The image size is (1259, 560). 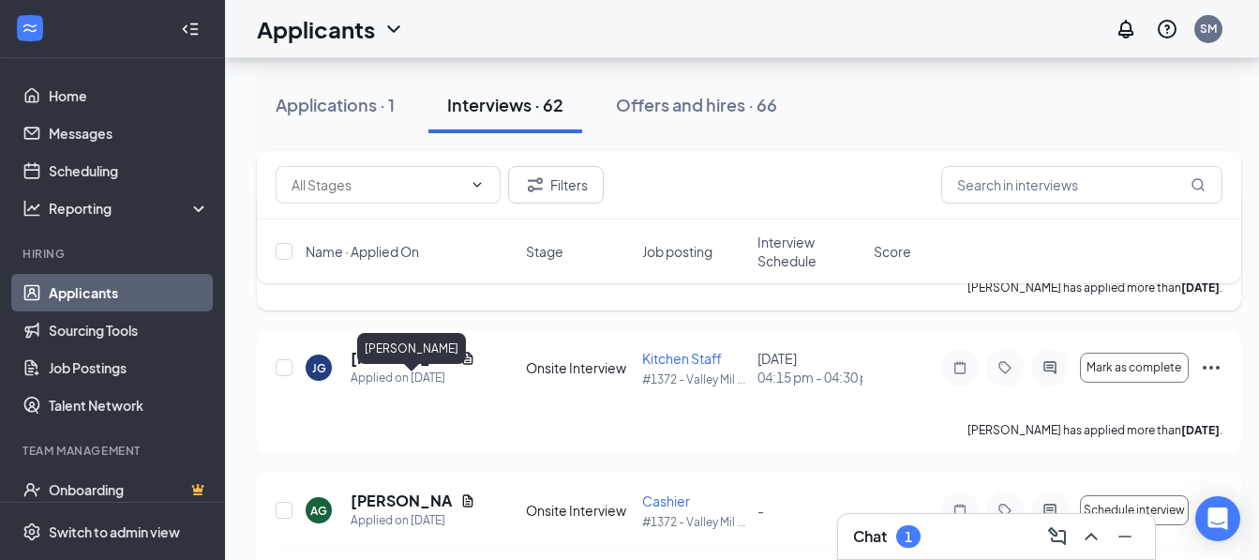 What do you see at coordinates (129, 208) in the screenshot?
I see `div: Reporting` at bounding box center [129, 208].